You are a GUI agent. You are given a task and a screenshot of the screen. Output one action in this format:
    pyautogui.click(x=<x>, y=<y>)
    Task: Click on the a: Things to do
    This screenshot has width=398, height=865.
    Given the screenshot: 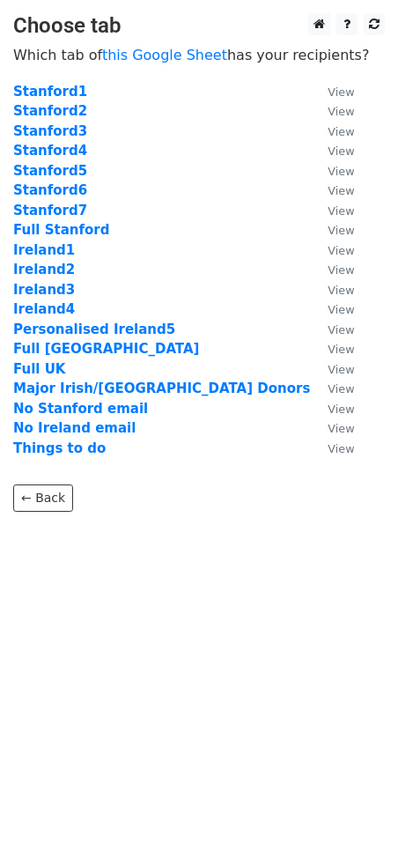 What is the action you would take?
    pyautogui.click(x=59, y=448)
    